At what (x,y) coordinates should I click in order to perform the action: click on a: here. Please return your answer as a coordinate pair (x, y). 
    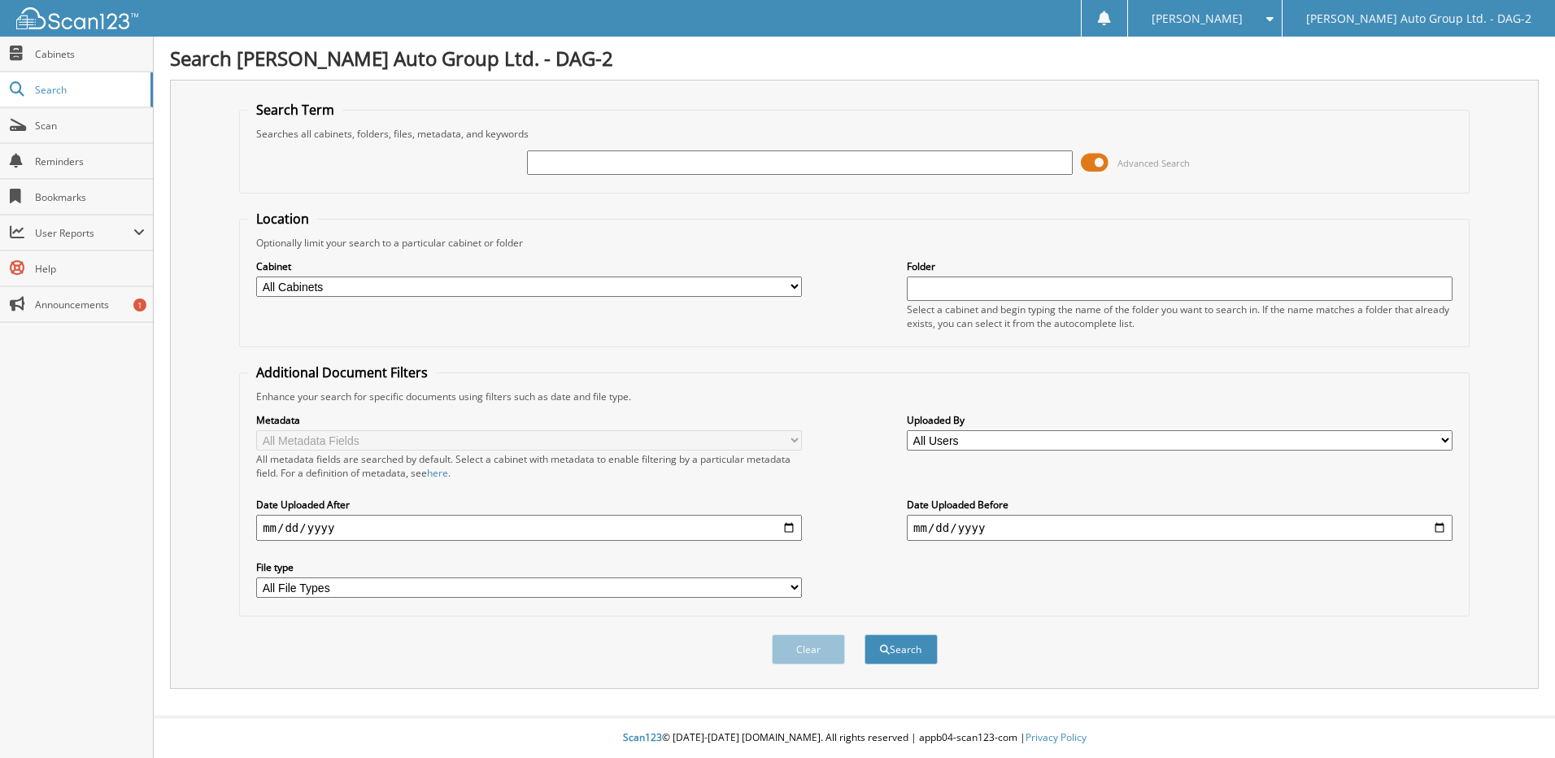
    Looking at the image, I should click on (438, 473).